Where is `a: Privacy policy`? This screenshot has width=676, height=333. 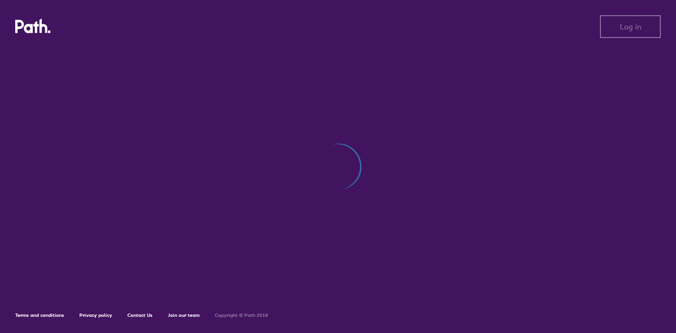
a: Privacy policy is located at coordinates (96, 315).